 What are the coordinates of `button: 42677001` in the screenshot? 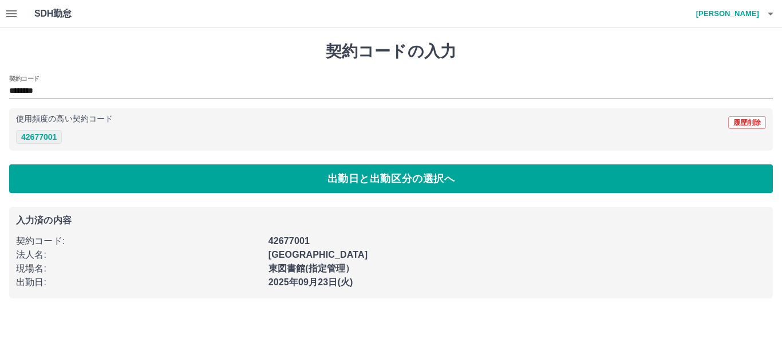 It's located at (39, 137).